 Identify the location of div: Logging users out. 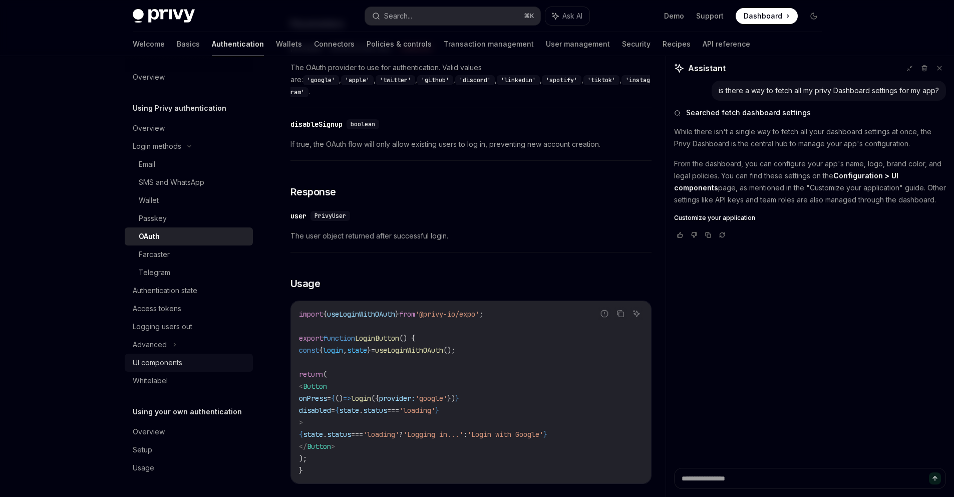
(162, 327).